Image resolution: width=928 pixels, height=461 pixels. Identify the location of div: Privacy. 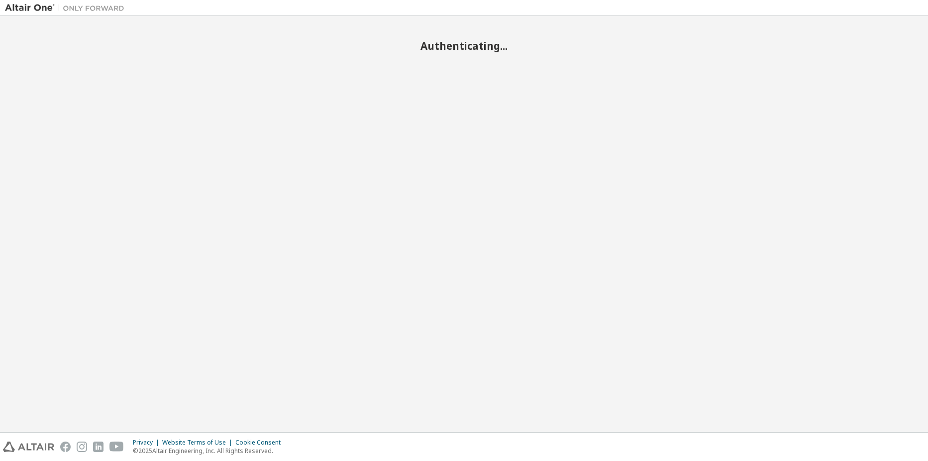
(147, 443).